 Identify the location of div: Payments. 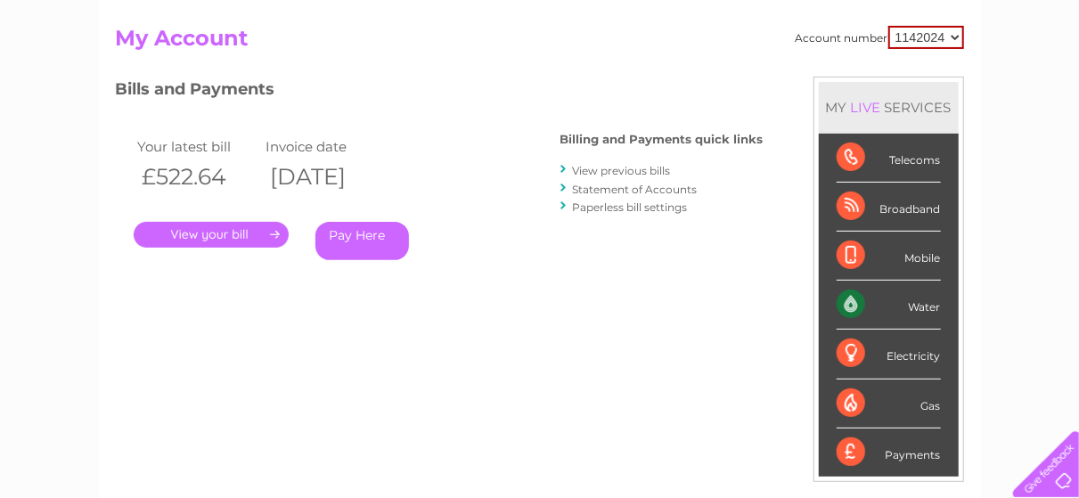
(888, 452).